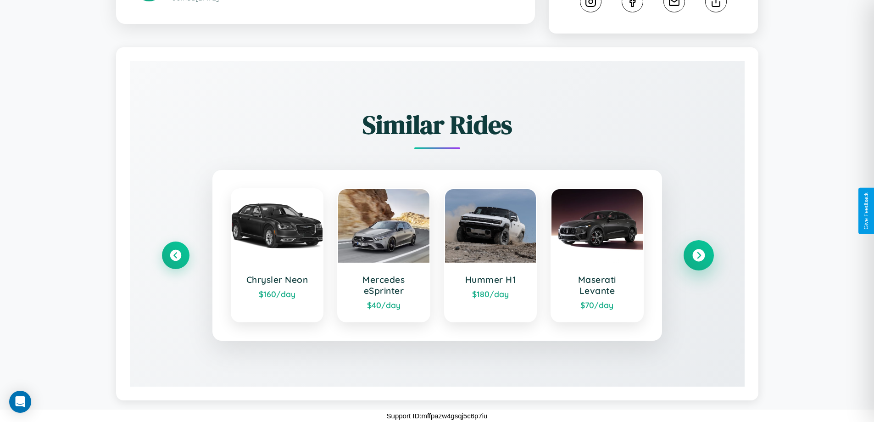 Image resolution: width=874 pixels, height=422 pixels. Describe the element at coordinates (597, 305) in the screenshot. I see `div: $ 70 /day` at that location.